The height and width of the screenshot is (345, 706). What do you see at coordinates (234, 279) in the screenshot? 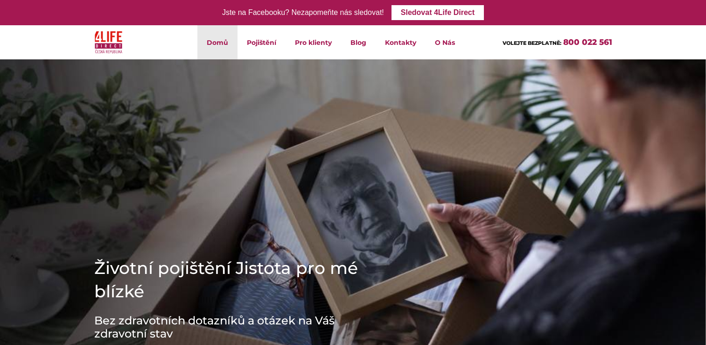
I see `h1: Životní pojištění Jistota pro mé blízké` at bounding box center [234, 279].